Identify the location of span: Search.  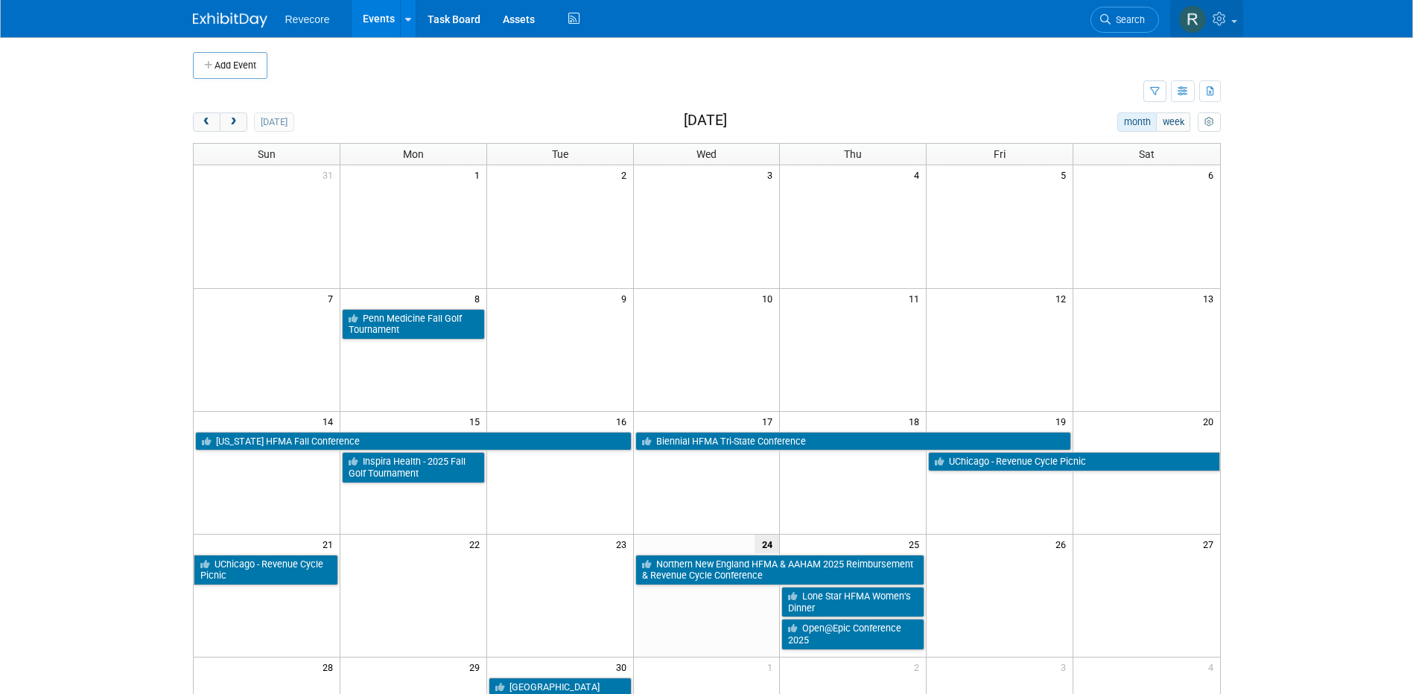
(1128, 19).